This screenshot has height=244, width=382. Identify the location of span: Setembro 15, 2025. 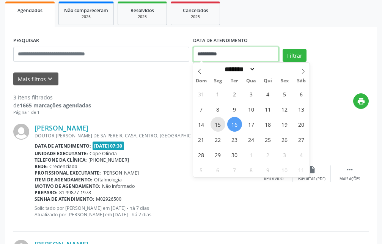
(218, 124).